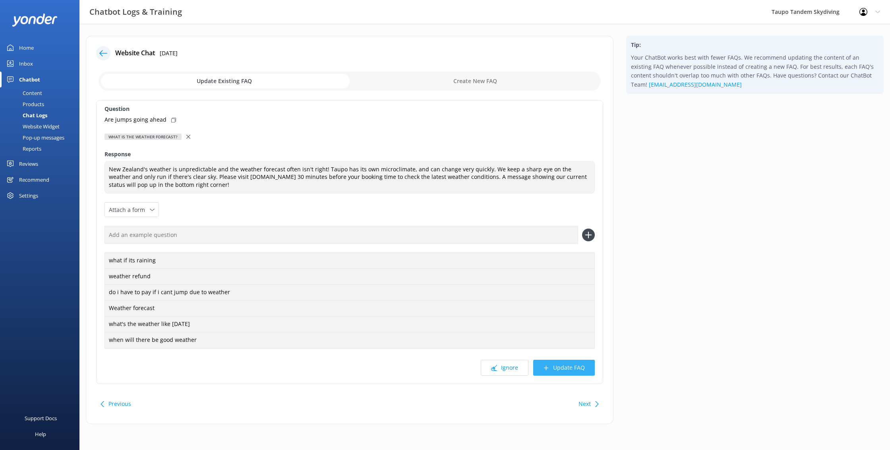 The height and width of the screenshot is (450, 890). I want to click on div: Reviews, so click(29, 164).